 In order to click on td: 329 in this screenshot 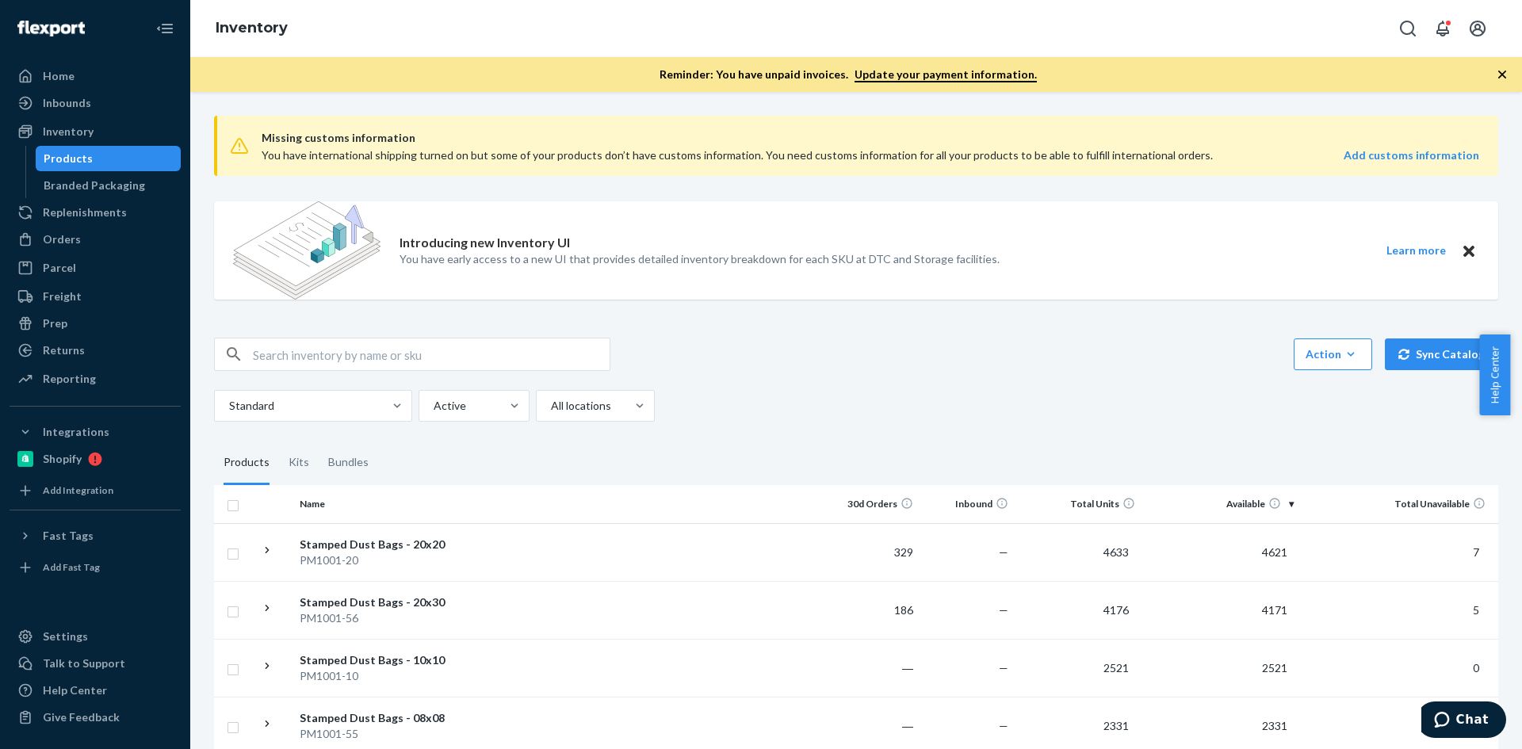, I will do `click(872, 552)`.